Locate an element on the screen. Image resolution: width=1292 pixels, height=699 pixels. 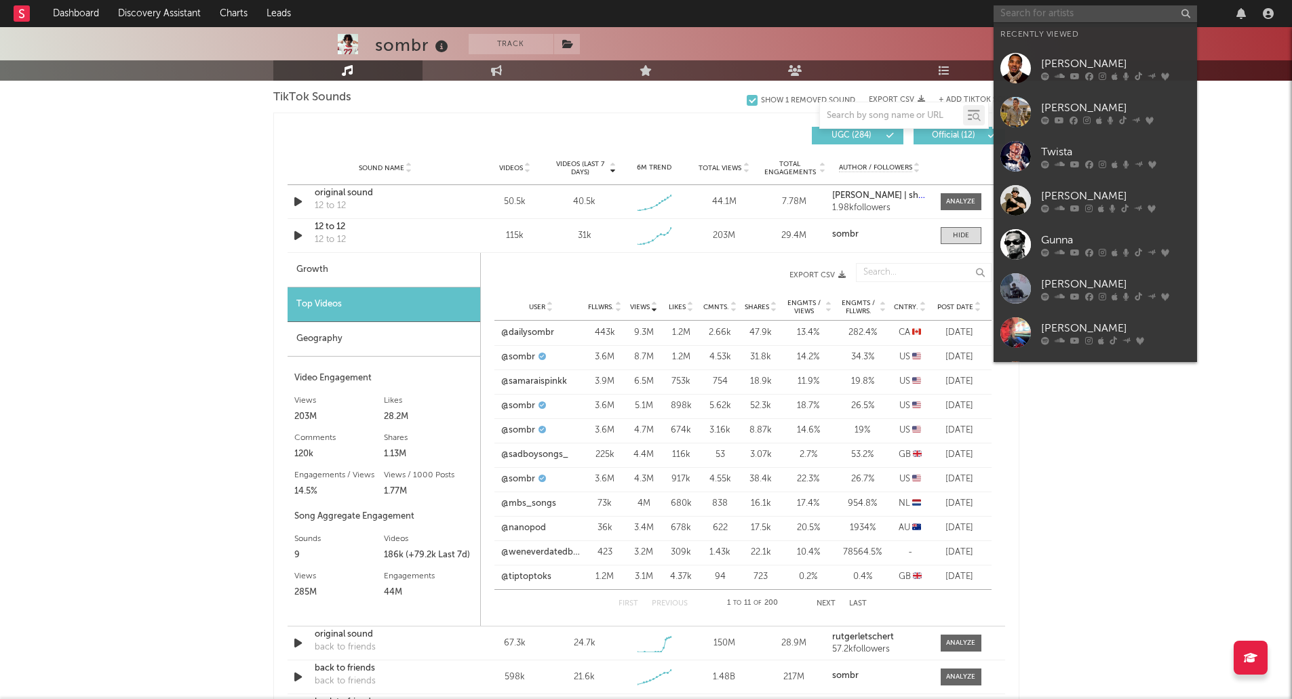
button: Export CSV is located at coordinates (677, 275).